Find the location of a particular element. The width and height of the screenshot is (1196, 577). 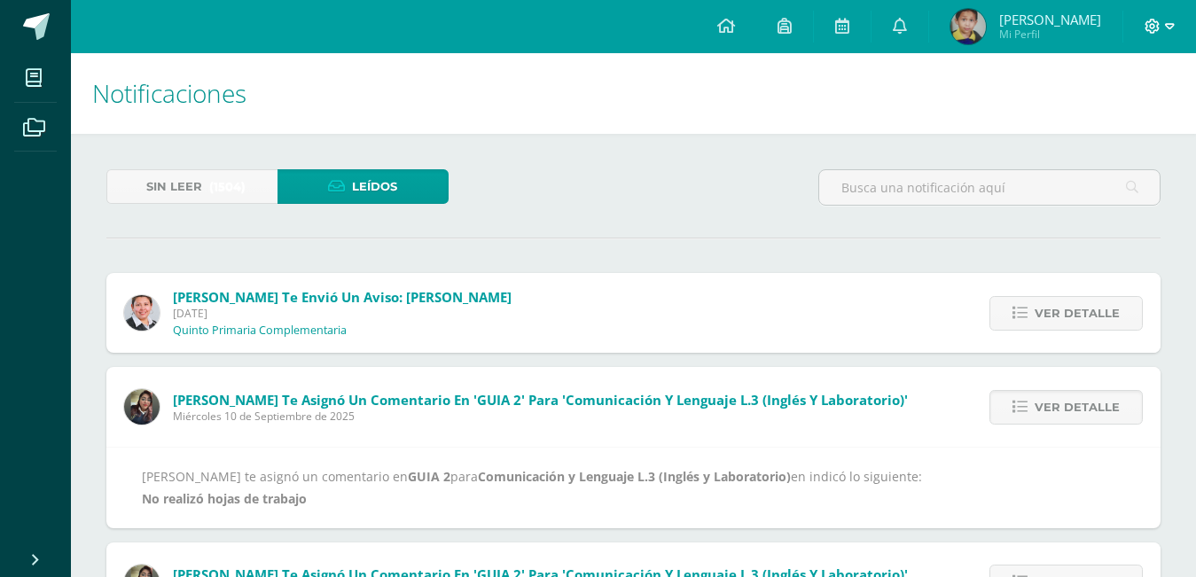

input: Busca una notificación aquí is located at coordinates (990, 187).